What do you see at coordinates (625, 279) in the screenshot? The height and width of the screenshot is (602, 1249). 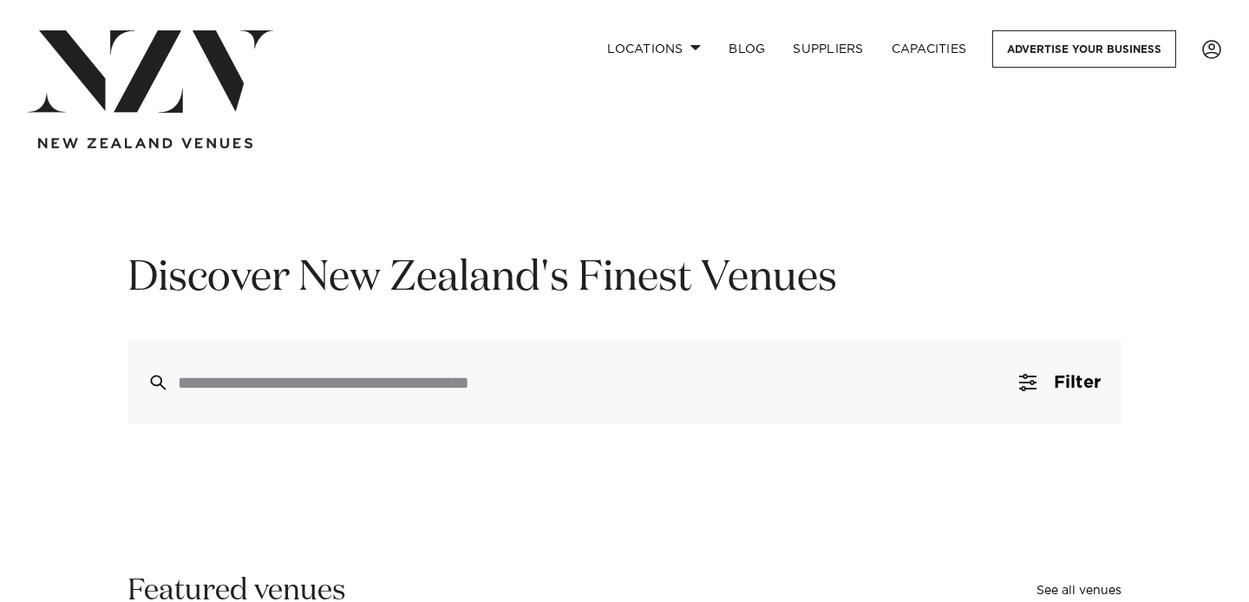 I see `h1: Discover New Zealand's Finest Venues` at bounding box center [625, 279].